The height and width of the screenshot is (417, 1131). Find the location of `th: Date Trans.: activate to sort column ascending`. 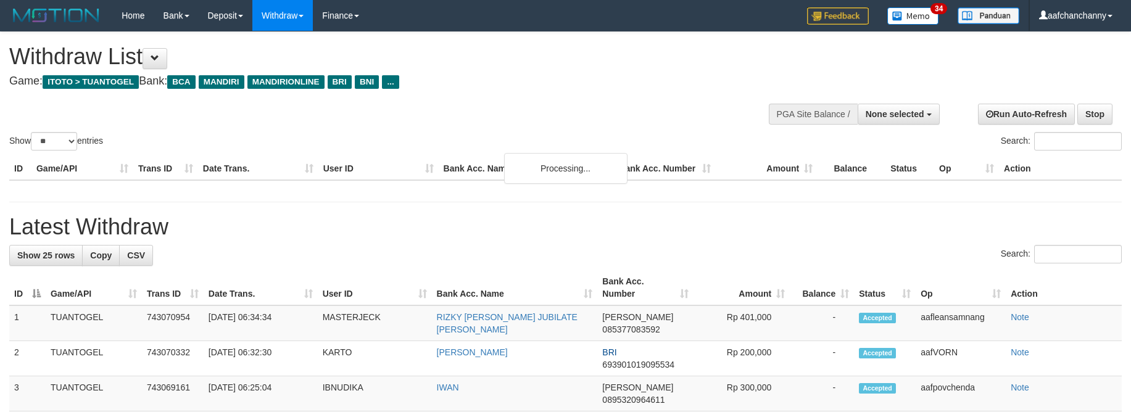

th: Date Trans.: activate to sort column ascending is located at coordinates (260, 288).